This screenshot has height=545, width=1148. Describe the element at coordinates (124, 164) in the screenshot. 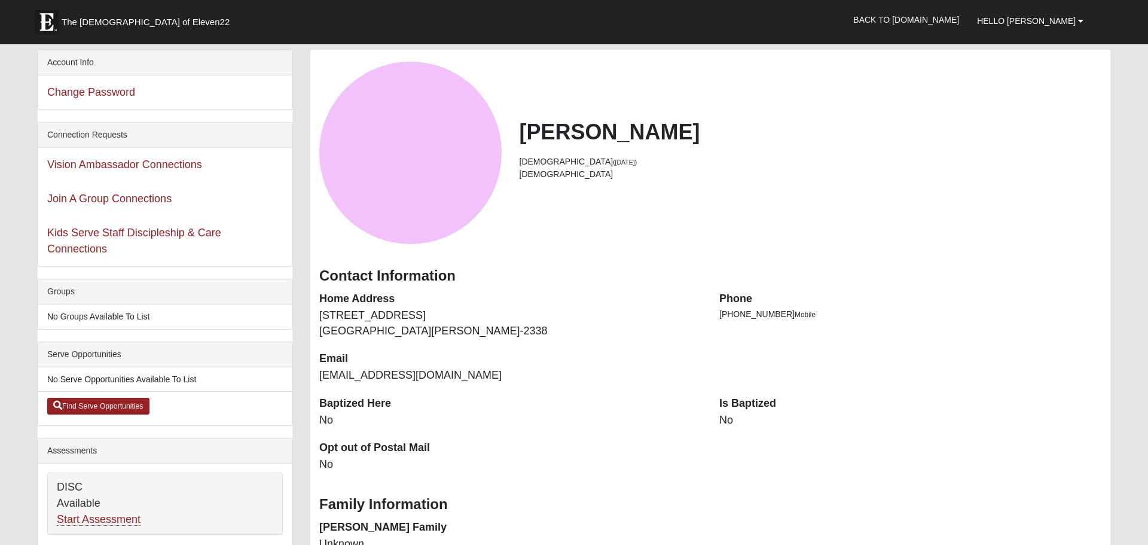

I see `a: Vision Ambassador Connections` at that location.